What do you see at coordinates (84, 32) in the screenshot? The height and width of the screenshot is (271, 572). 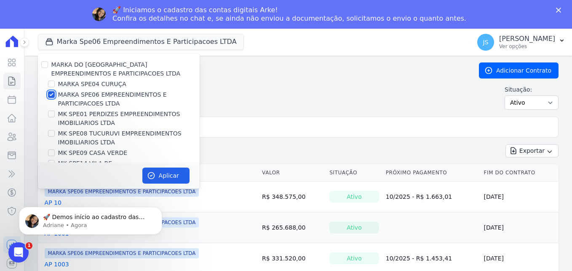 I see `div: message notification from Adriane, Agora. 🚀 Demos início ao cadastro das Contas Digitais Arke! In...` at bounding box center [84, 32].